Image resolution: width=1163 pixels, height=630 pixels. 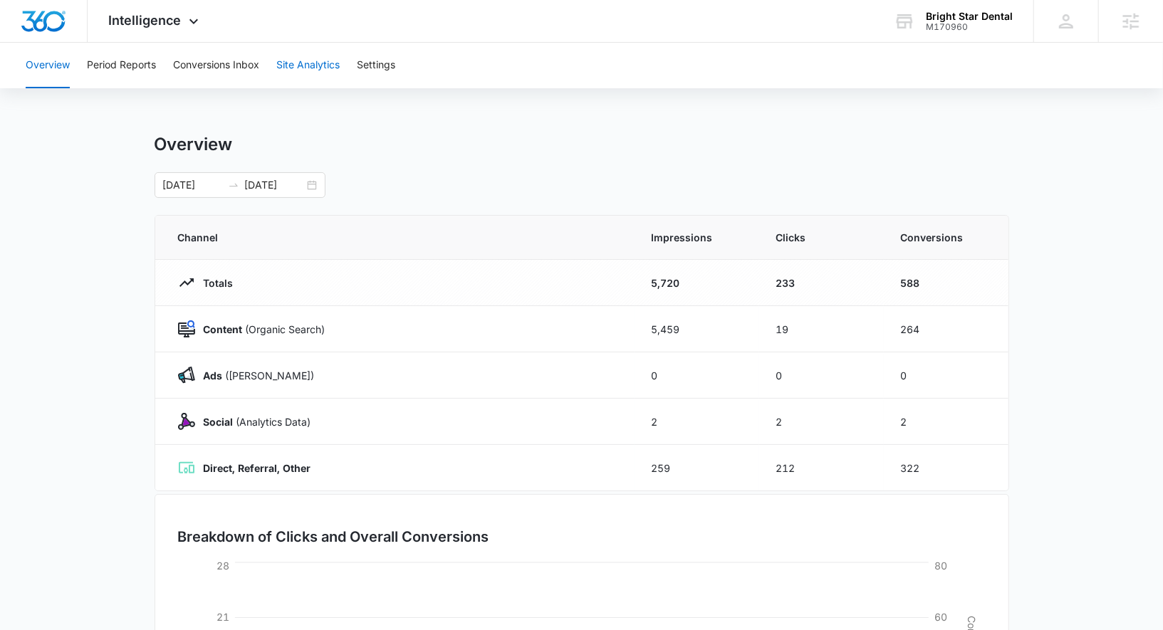 I want to click on strong: Content, so click(x=223, y=329).